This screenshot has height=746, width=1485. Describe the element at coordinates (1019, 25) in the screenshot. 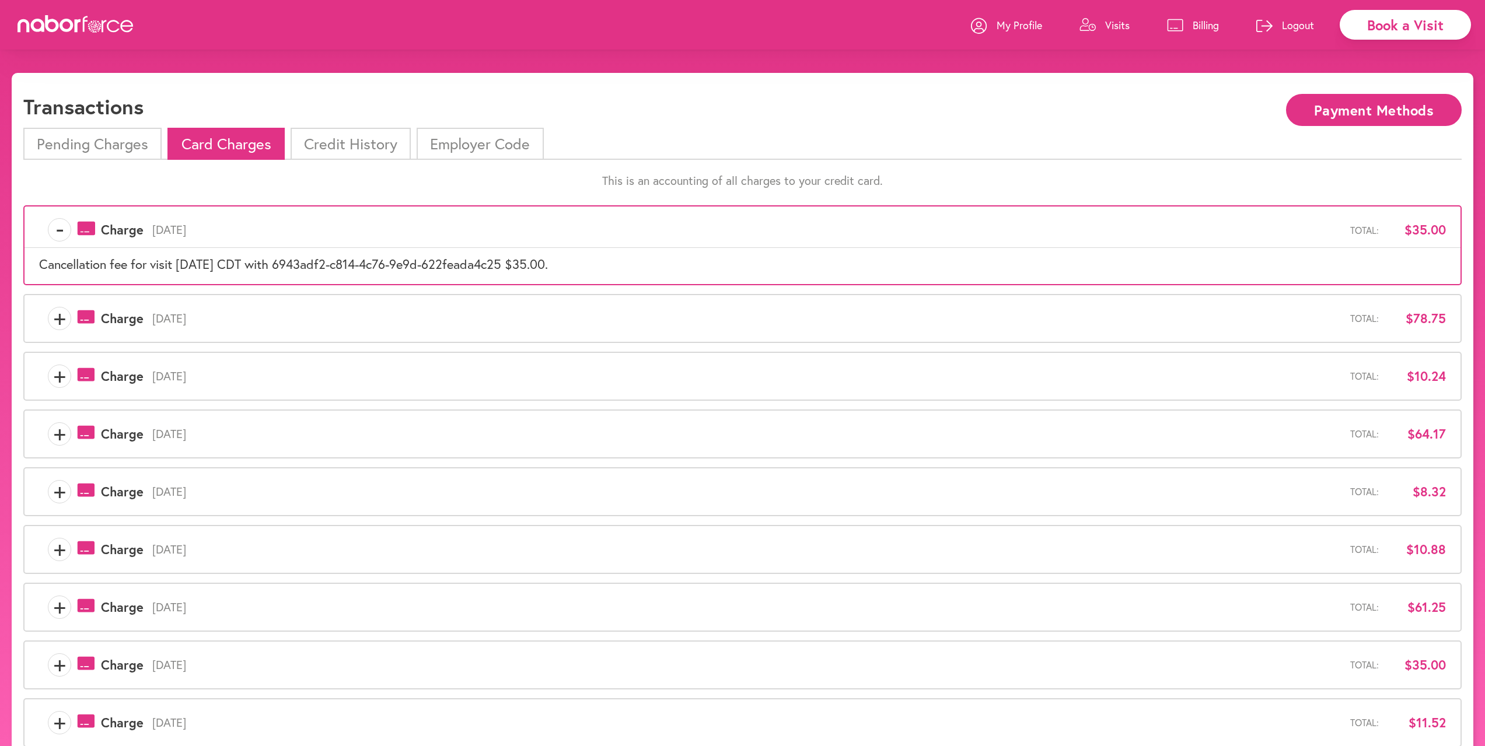

I see `p: My Profile` at that location.